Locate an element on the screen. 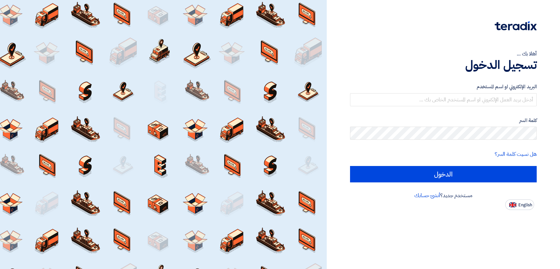  h1: تسجيل الدخول is located at coordinates (443, 65).